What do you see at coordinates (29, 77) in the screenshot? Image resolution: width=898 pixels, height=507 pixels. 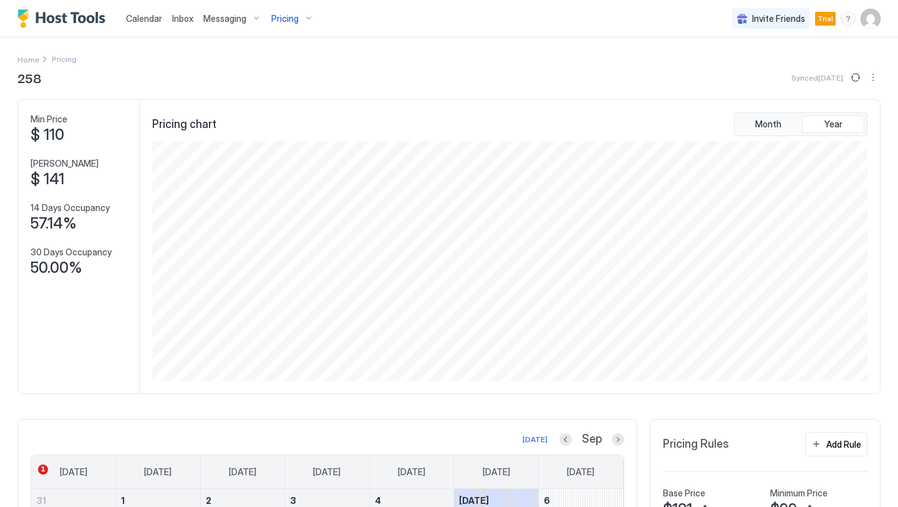 I see `span: 258` at bounding box center [29, 77].